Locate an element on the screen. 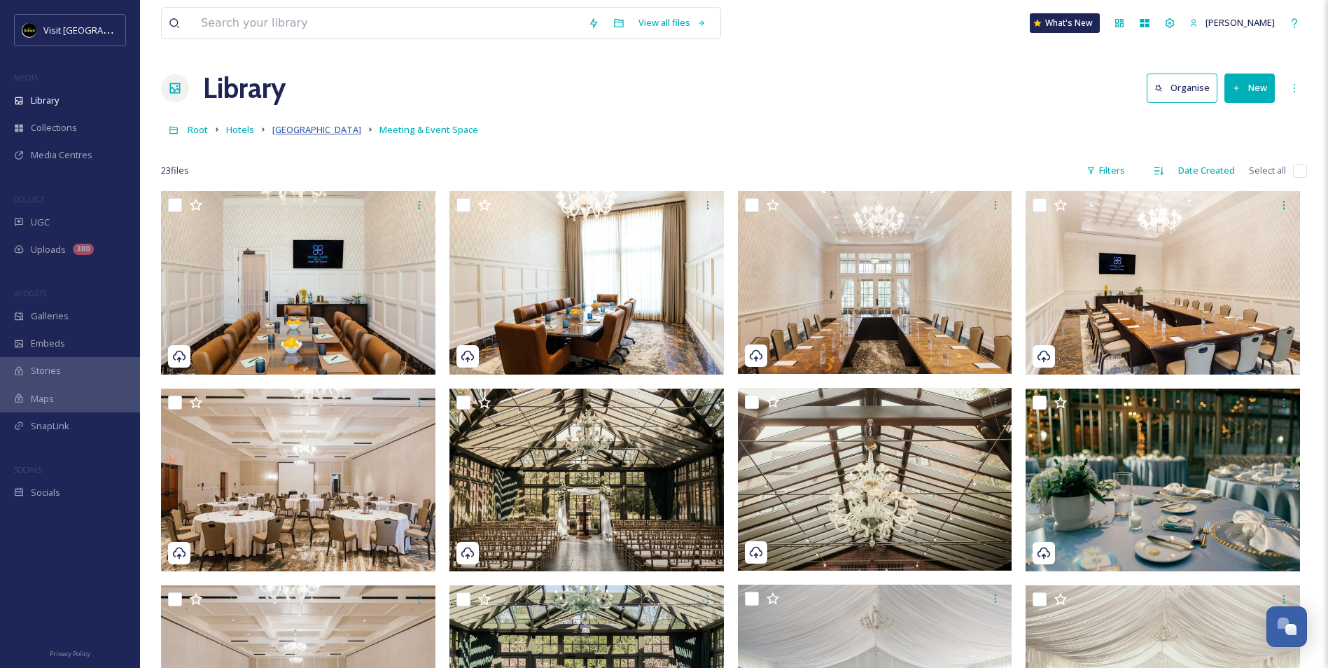  img: STRATFORD ROOM (4).jpg is located at coordinates (1163, 283).